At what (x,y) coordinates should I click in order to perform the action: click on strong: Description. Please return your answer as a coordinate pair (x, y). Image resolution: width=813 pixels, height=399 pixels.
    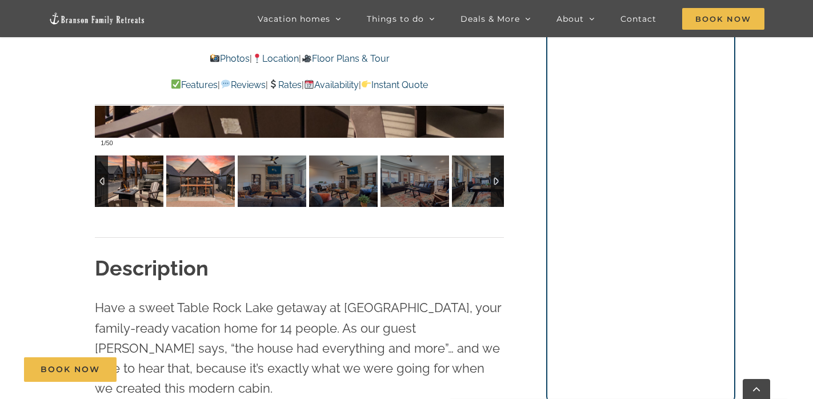
    Looking at the image, I should click on (151, 268).